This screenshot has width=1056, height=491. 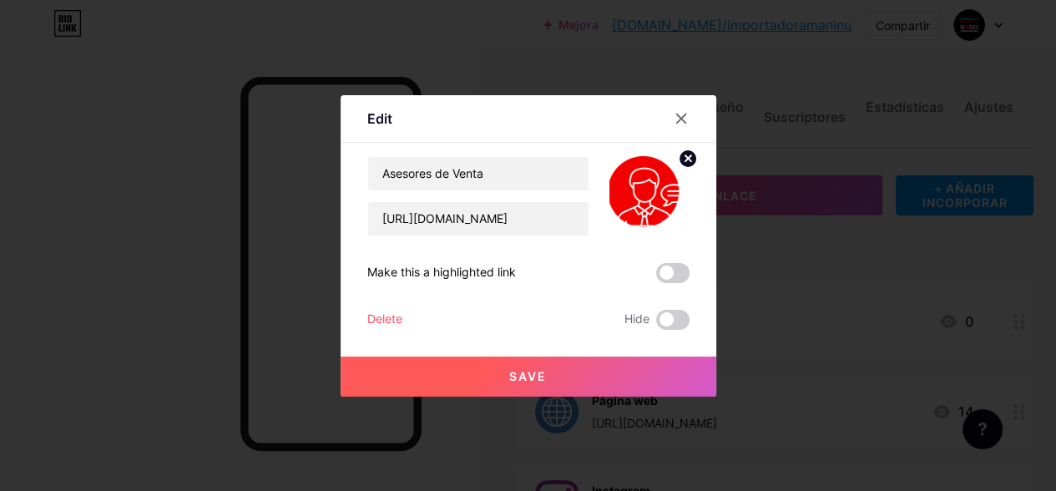 I want to click on input: URL, so click(x=478, y=219).